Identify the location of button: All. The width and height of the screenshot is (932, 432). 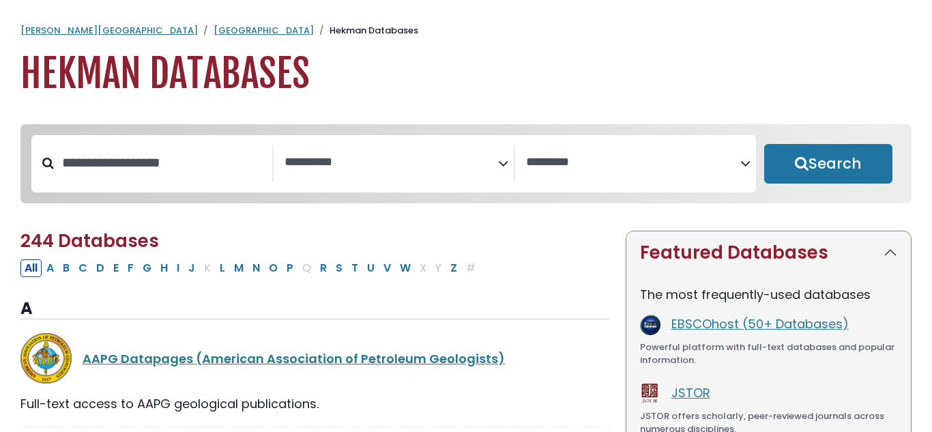
(31, 268).